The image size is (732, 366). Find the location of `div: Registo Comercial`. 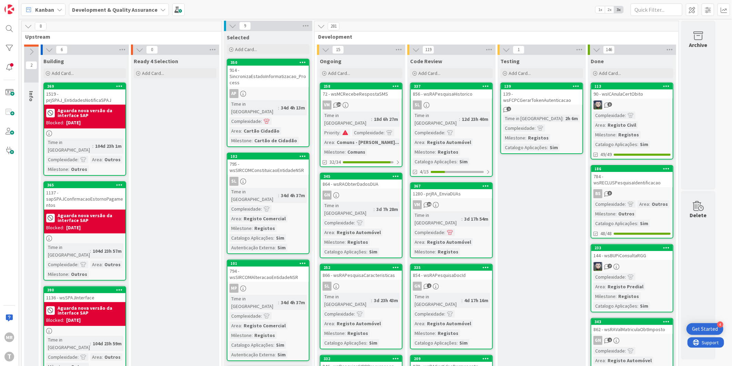

div: Registo Comercial is located at coordinates (265, 218).